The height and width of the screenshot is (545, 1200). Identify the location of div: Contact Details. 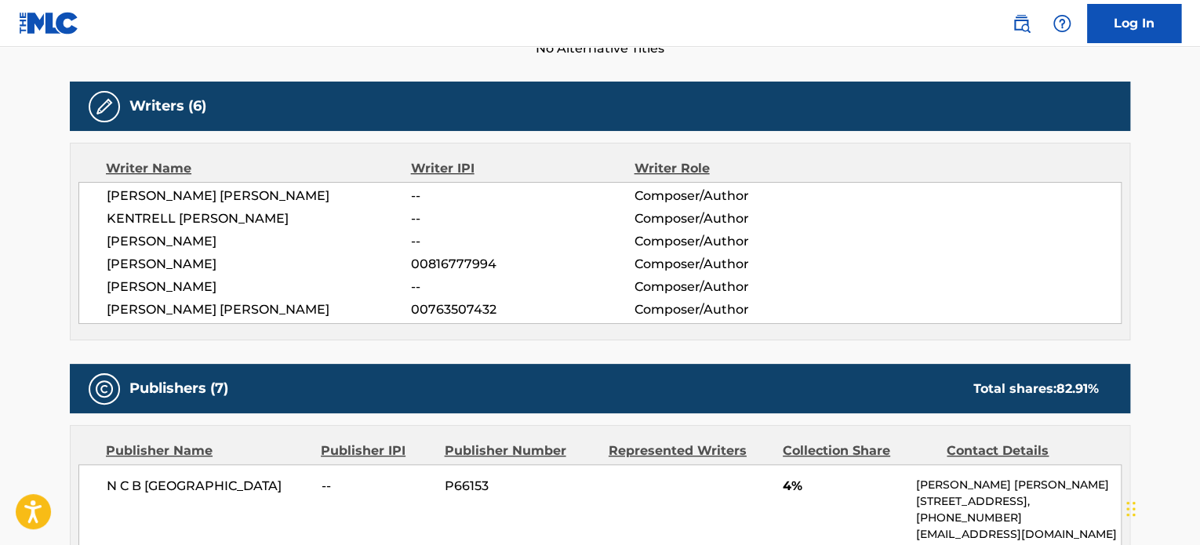
(1023, 451).